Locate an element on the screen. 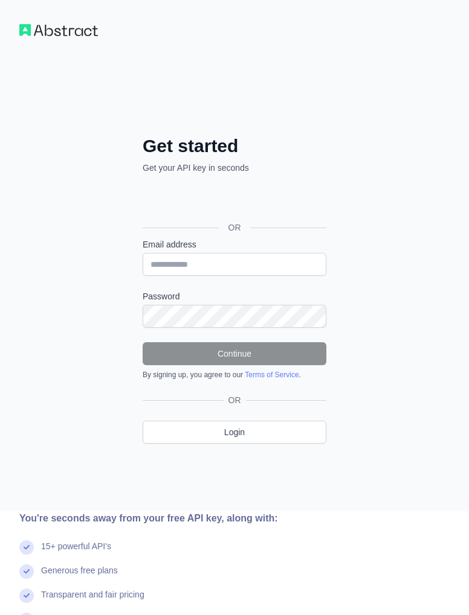  label: Password is located at coordinates (234, 297).